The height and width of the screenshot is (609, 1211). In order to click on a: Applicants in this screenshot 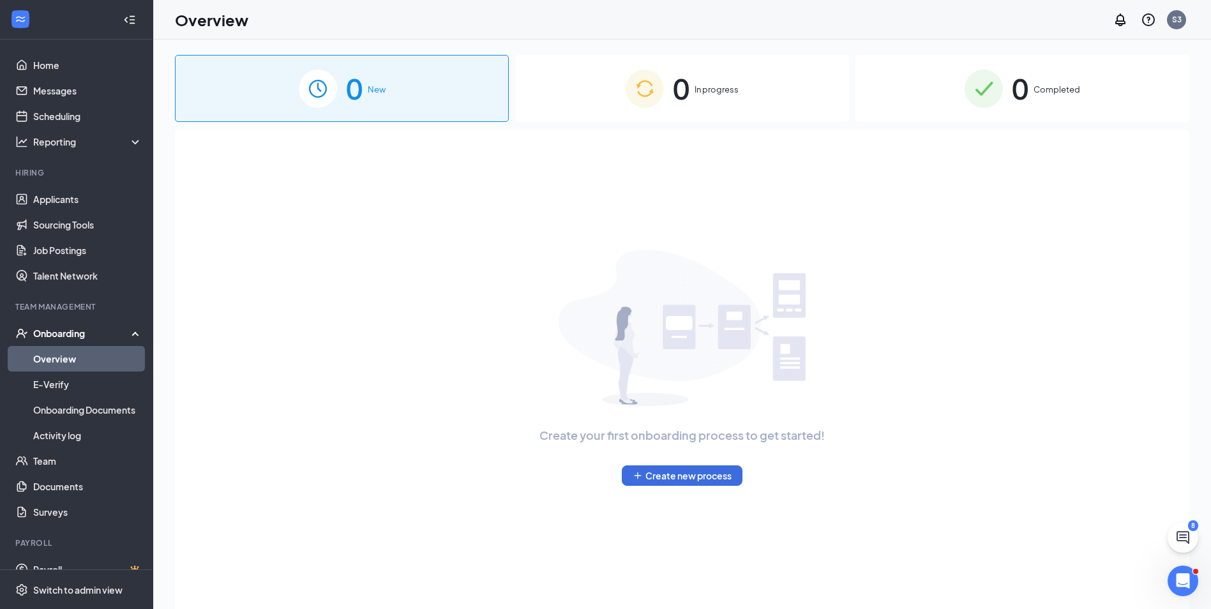, I will do `click(87, 199)`.